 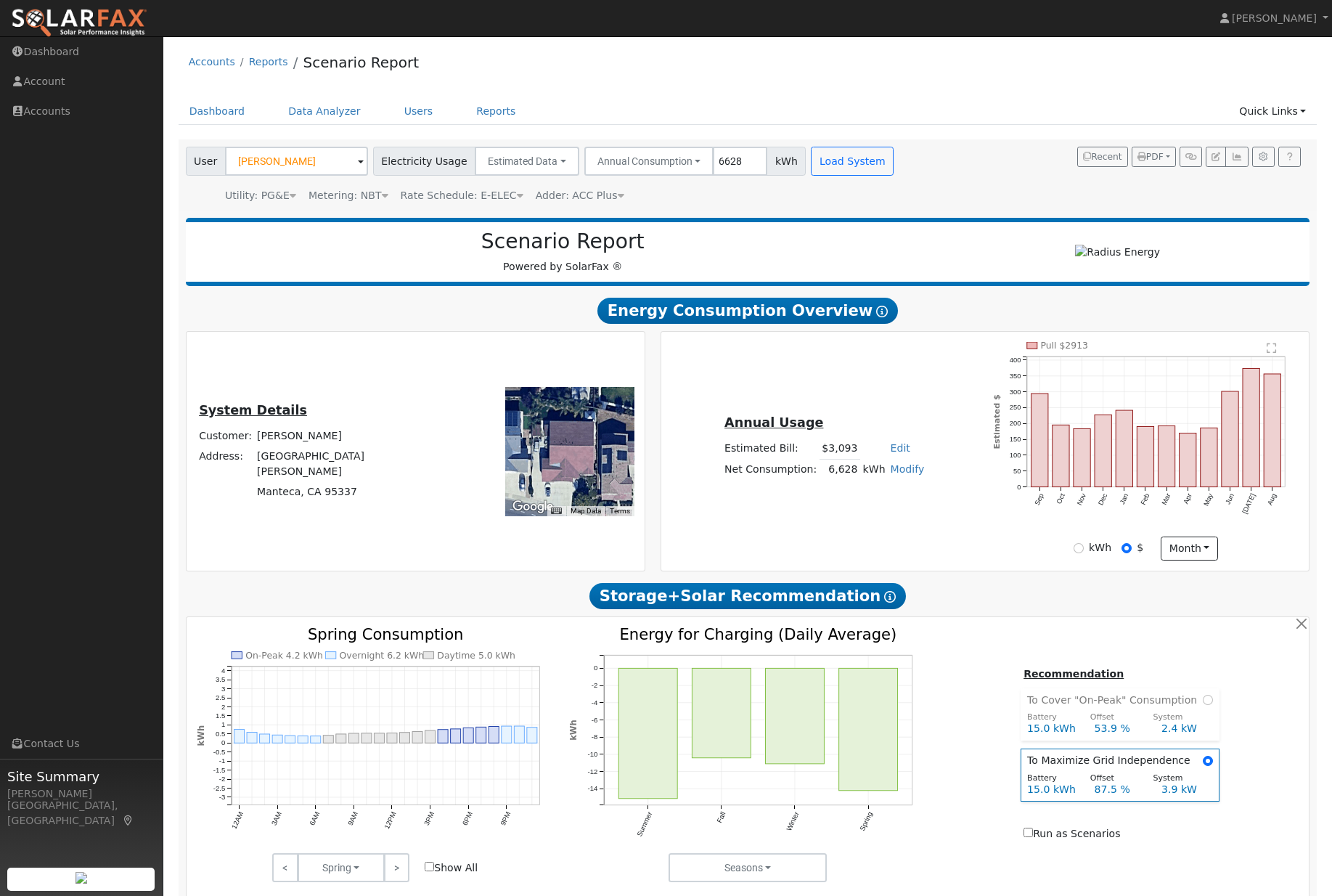 What do you see at coordinates (451, 868) in the screenshot?
I see `label: Show All` at bounding box center [451, 868].